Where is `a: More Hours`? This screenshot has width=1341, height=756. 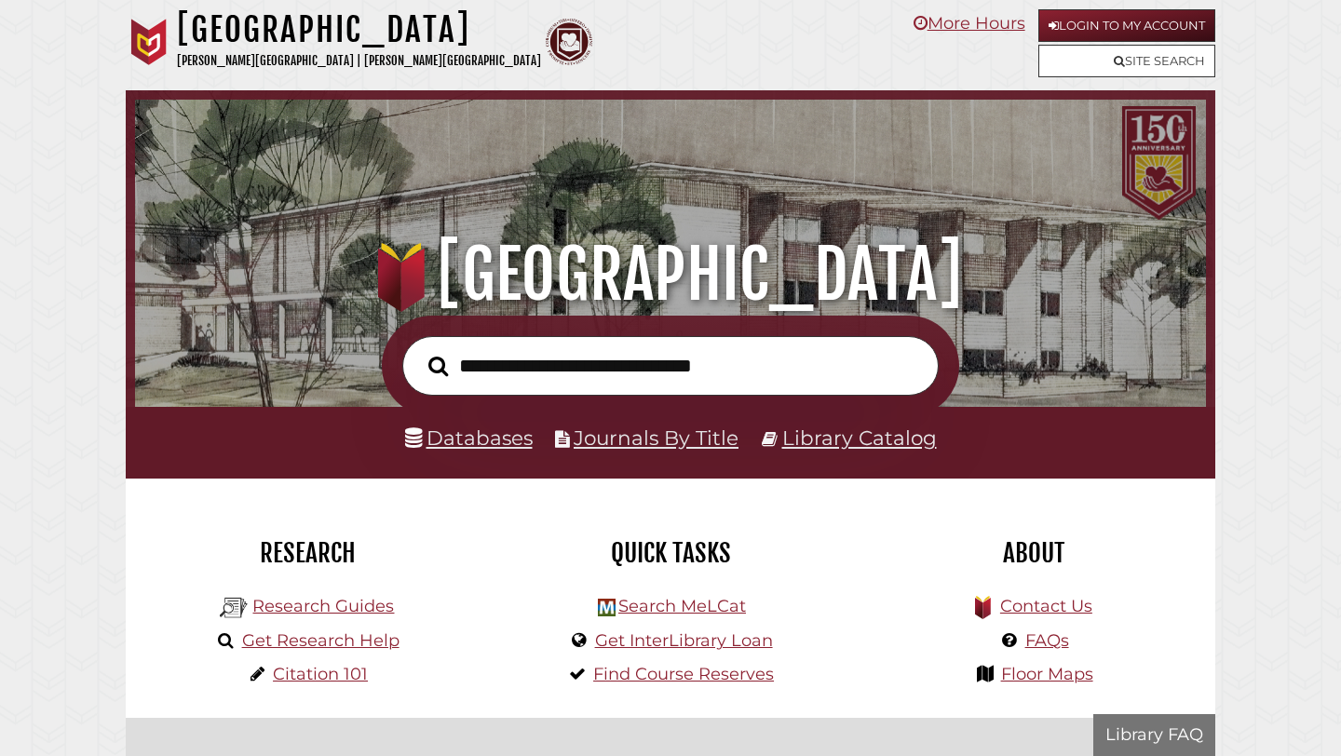 a: More Hours is located at coordinates (969, 23).